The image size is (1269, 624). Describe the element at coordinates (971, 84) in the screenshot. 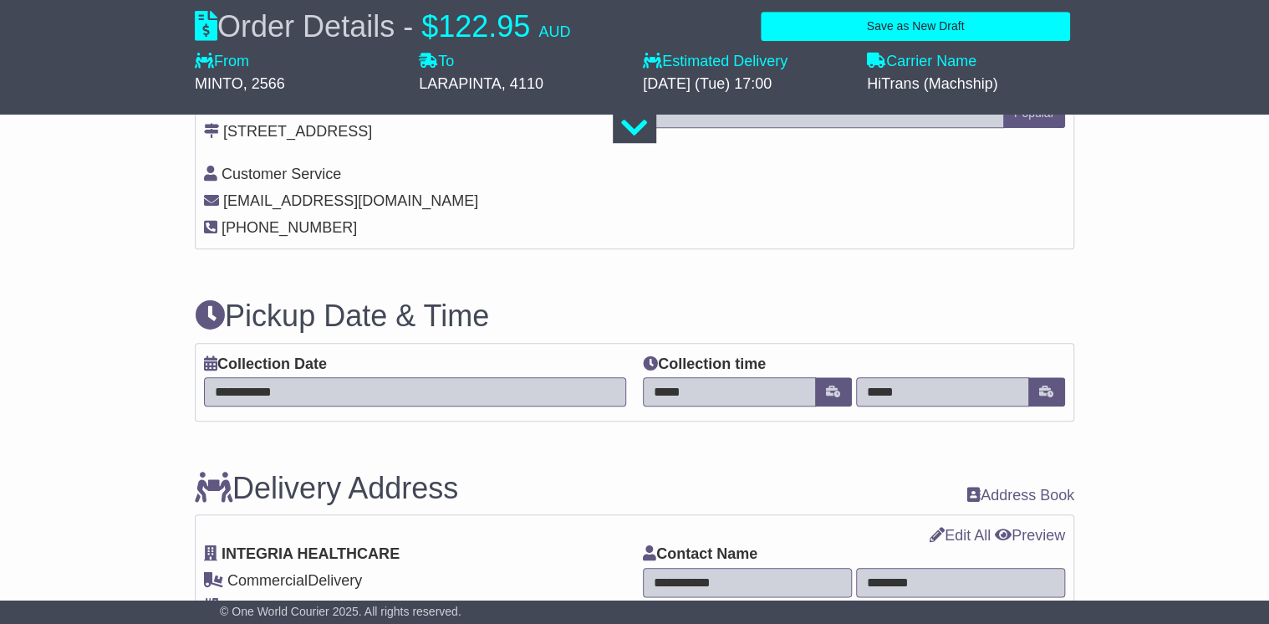

I see `div: HiTrans (Machship)` at that location.